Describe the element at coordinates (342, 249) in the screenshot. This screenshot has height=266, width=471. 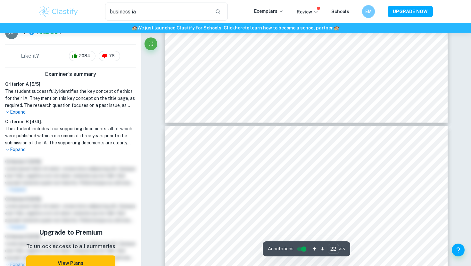
I see `span: / 25` at that location.